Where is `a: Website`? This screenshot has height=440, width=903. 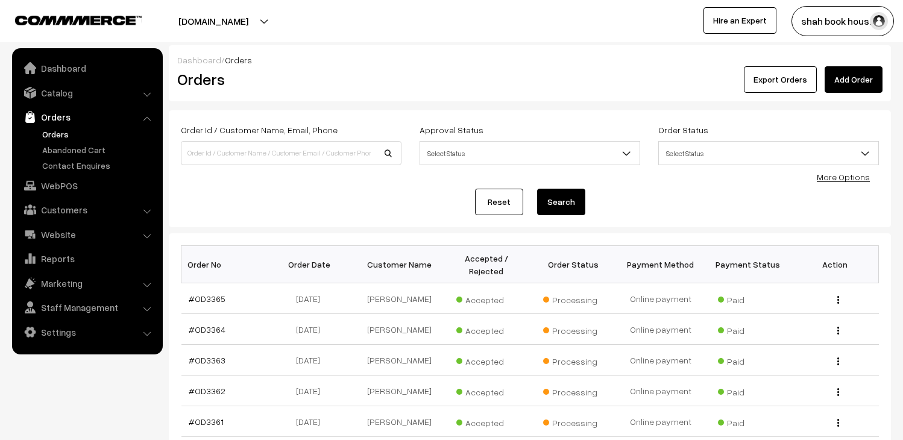 a: Website is located at coordinates (87, 234).